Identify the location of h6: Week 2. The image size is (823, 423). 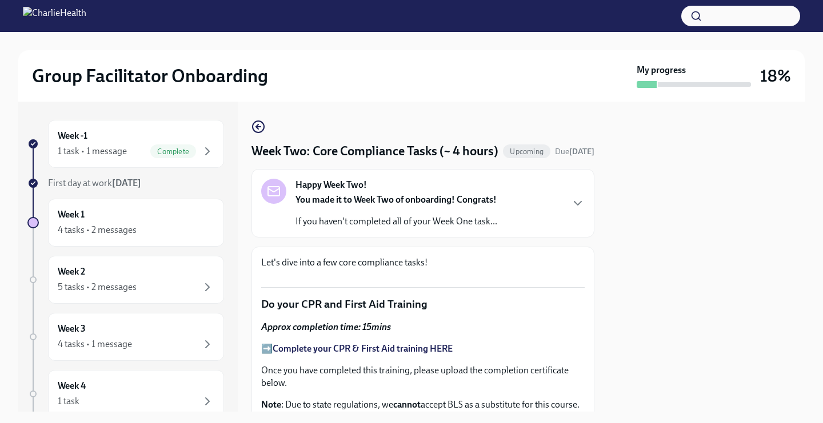
(71, 272).